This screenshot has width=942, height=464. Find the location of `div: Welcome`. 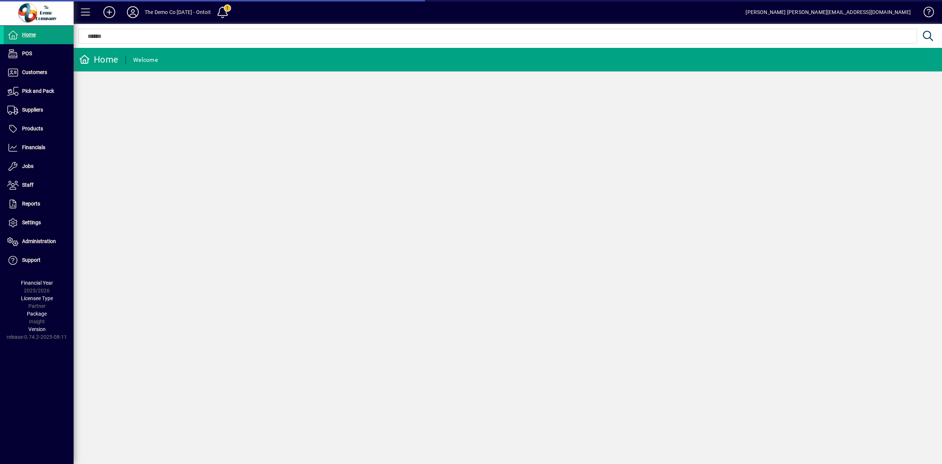

div: Welcome is located at coordinates (145, 60).